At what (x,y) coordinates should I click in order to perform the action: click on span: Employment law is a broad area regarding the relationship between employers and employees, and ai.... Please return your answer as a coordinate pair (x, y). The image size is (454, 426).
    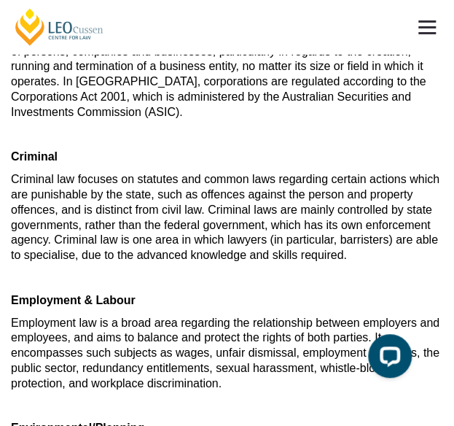
    Looking at the image, I should click on (225, 353).